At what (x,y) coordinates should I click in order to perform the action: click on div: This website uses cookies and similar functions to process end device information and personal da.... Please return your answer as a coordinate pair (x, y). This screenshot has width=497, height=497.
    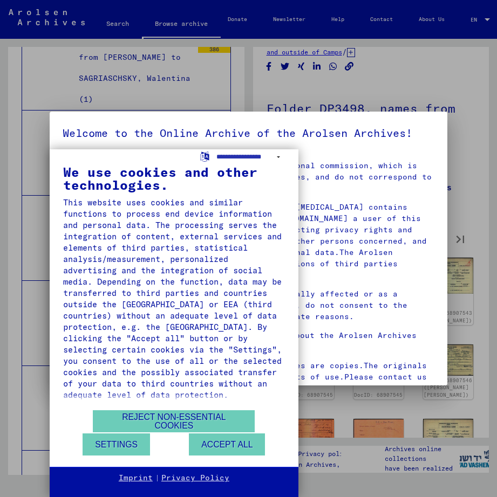
    Looking at the image, I should click on (174, 299).